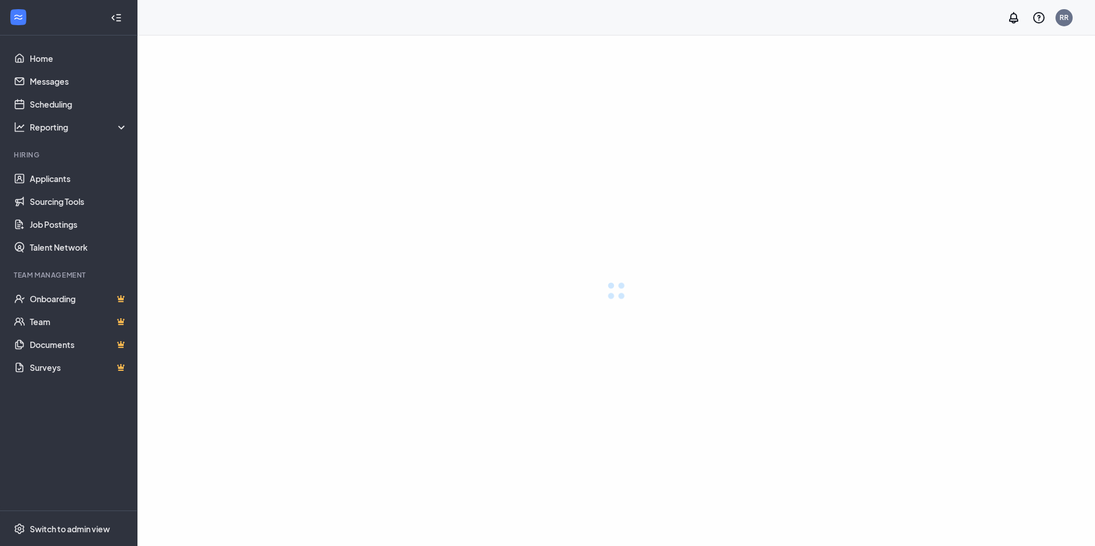 This screenshot has height=546, width=1095. Describe the element at coordinates (78, 225) in the screenshot. I see `a: Job Postings` at that location.